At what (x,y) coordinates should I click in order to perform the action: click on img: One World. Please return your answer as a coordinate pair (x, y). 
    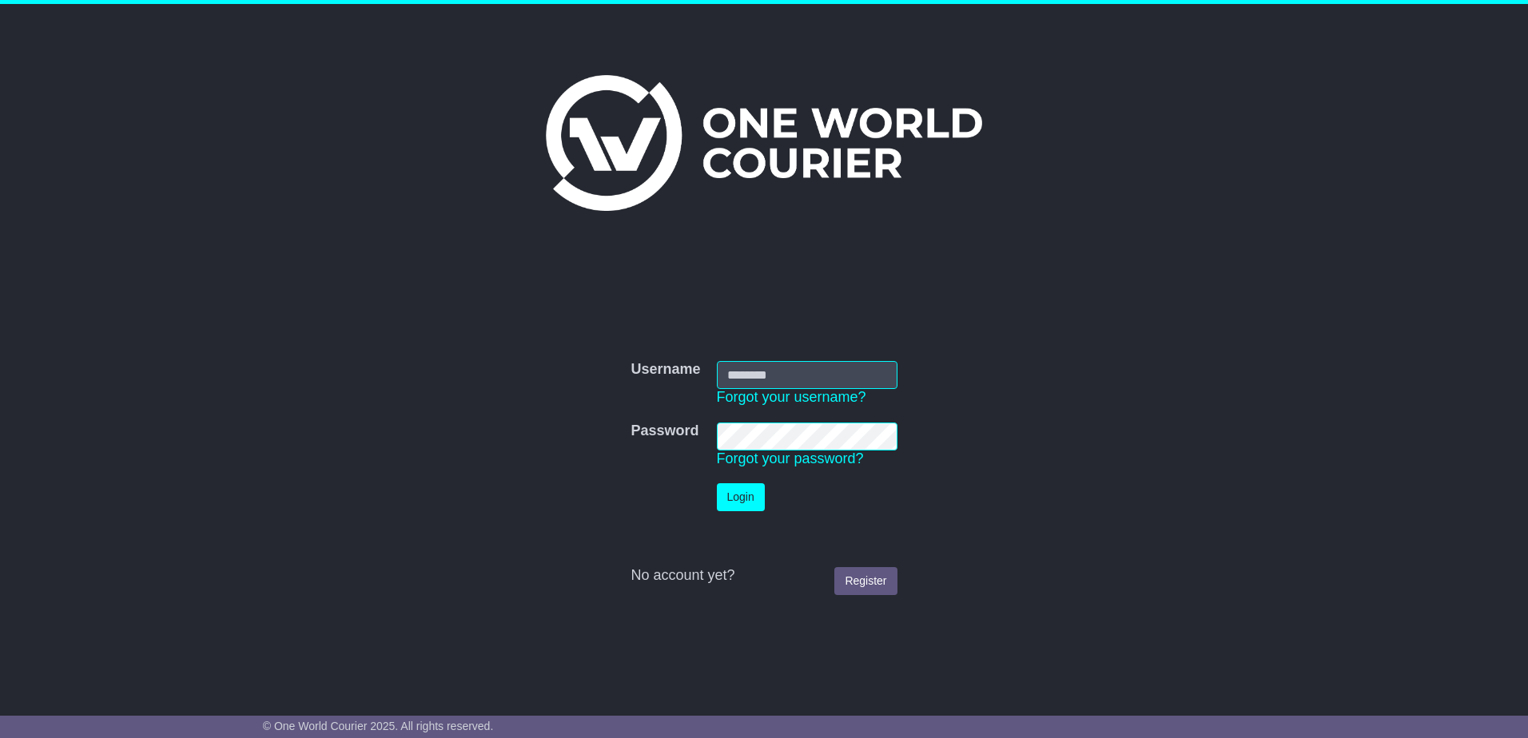
    Looking at the image, I should click on (764, 143).